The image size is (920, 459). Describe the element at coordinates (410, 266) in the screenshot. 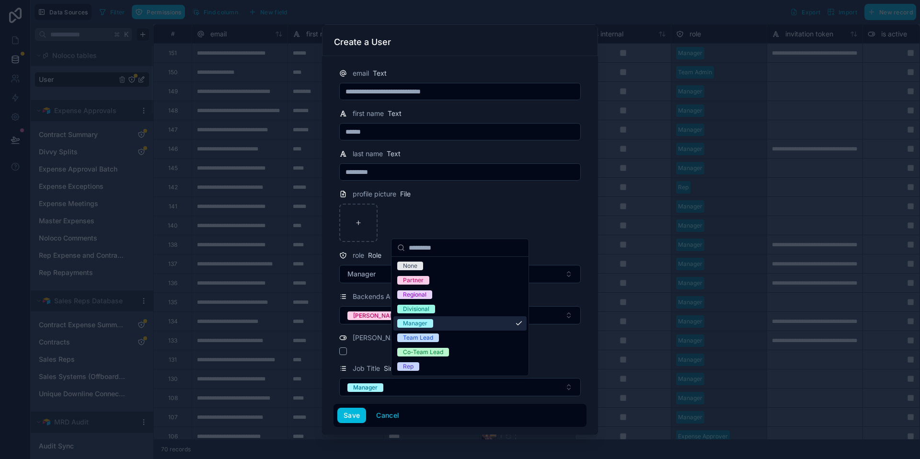

I see `div: None` at that location.